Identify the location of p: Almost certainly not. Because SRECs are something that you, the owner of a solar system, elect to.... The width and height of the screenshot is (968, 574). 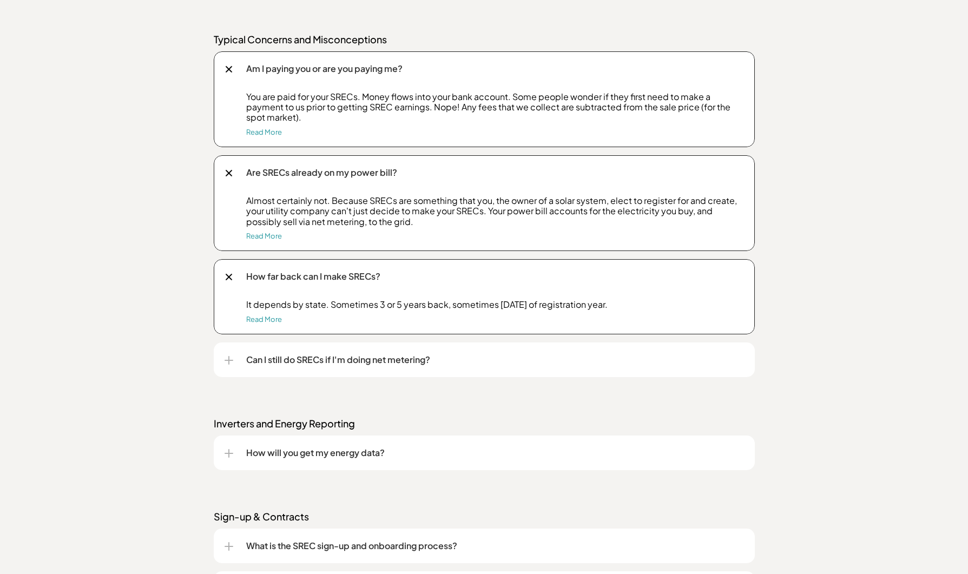
(495, 211).